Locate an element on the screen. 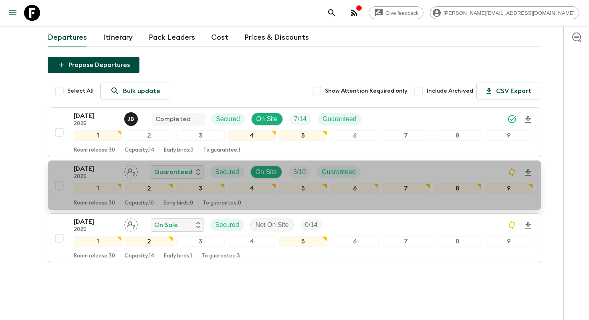 The image size is (589, 320). span: Joe Bernini is located at coordinates (132, 118).